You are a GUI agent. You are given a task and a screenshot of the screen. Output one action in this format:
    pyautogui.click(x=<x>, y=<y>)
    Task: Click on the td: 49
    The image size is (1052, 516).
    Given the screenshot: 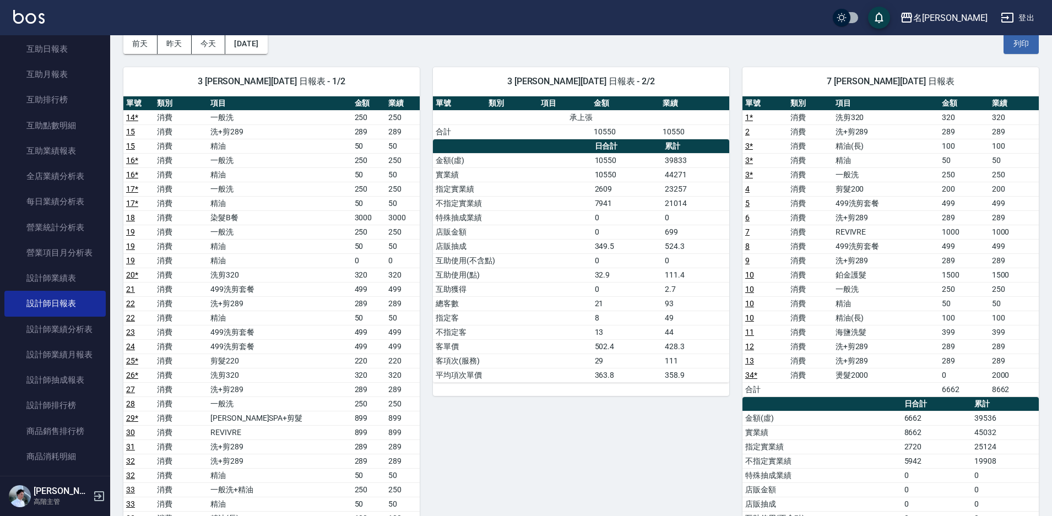 What is the action you would take?
    pyautogui.click(x=696, y=318)
    